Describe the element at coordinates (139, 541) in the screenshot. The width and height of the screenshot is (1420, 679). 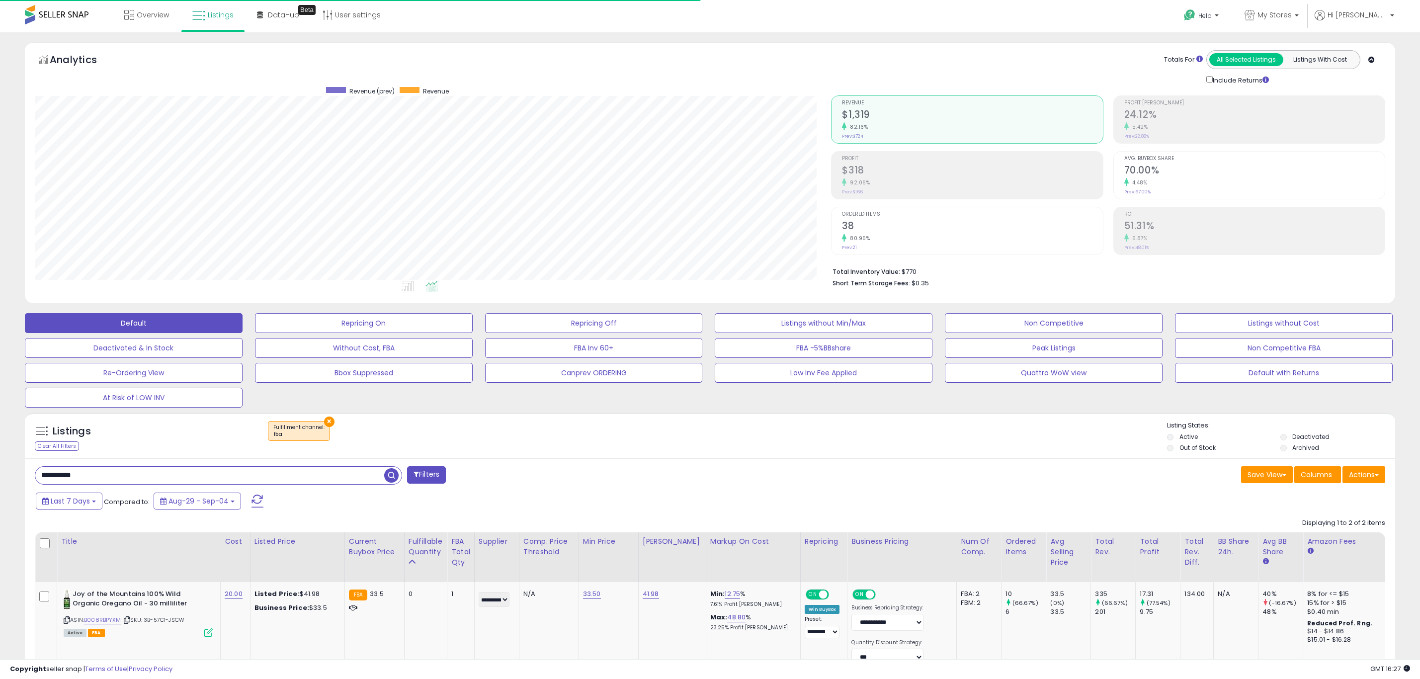
I see `div: Title` at that location.